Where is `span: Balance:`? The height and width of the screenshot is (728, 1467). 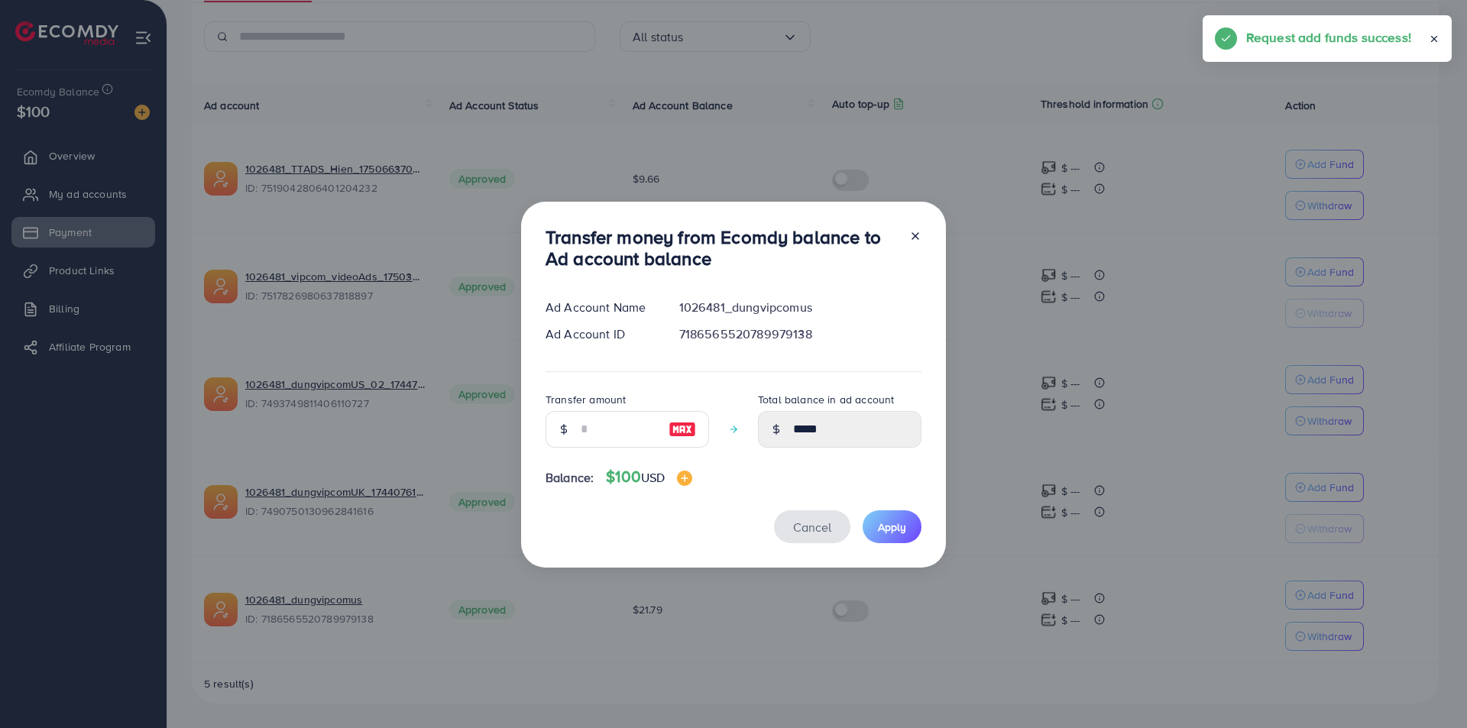
span: Balance: is located at coordinates (569, 477).